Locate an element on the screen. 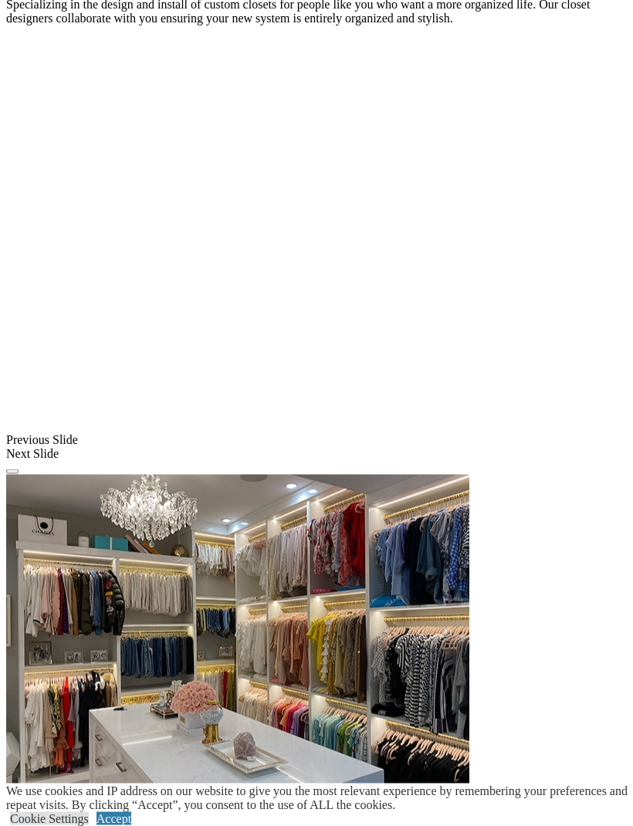 The image size is (633, 826). div: We use cookies and IP address on our website to give you the most relevant experience by remember... is located at coordinates (320, 798).